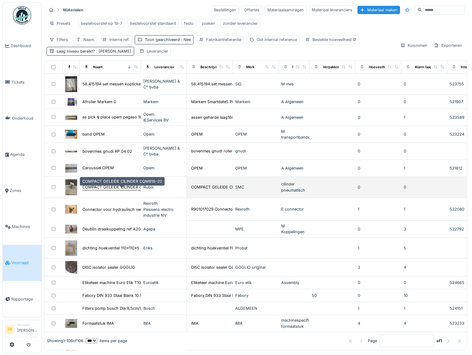  I want to click on span: Euroetik, so click(151, 283).